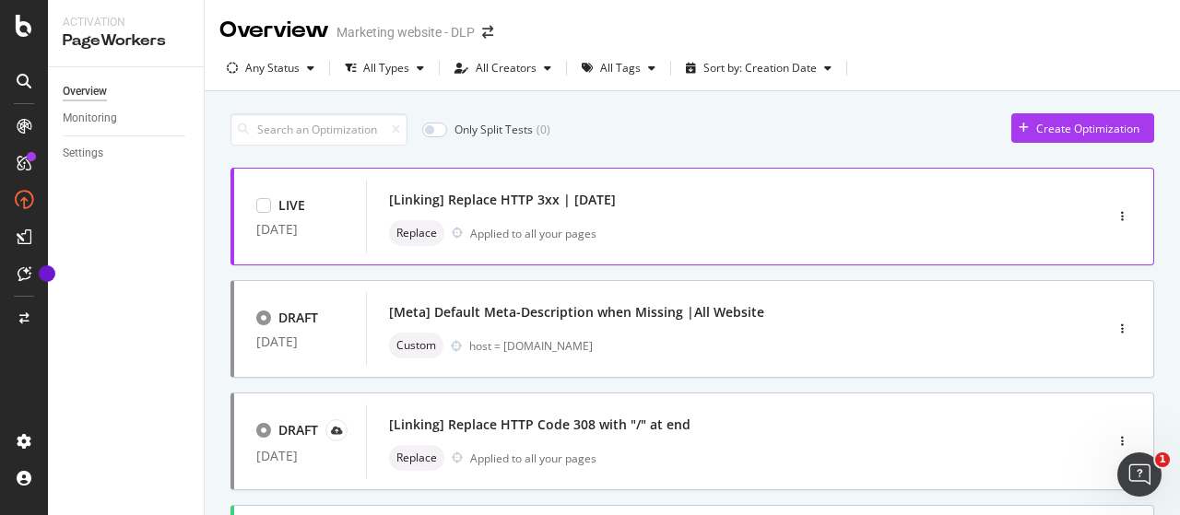 This screenshot has width=1180, height=515. I want to click on div: Marketing website - DLP, so click(406, 32).